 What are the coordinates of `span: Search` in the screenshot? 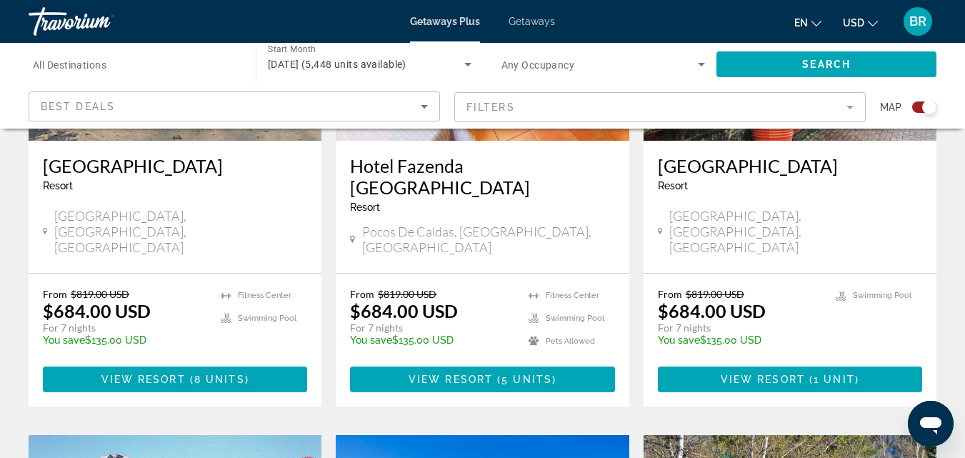 It's located at (827, 64).